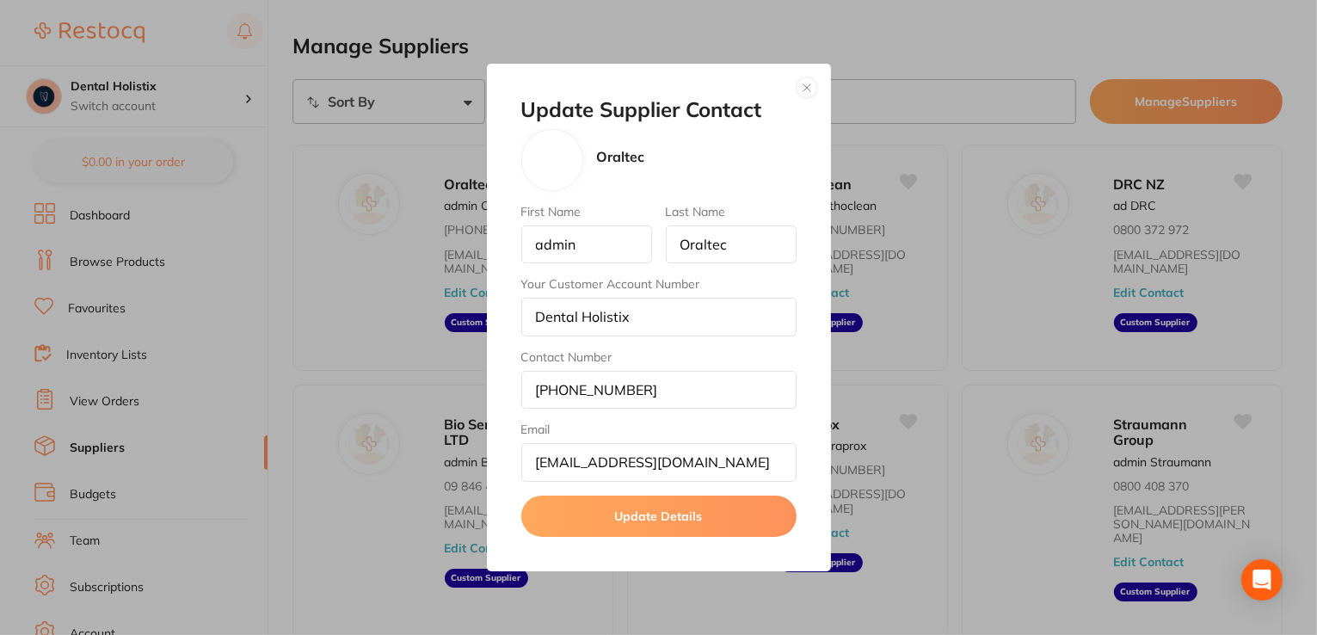 The width and height of the screenshot is (1317, 635). Describe the element at coordinates (659, 516) in the screenshot. I see `button: Update Details` at that location.